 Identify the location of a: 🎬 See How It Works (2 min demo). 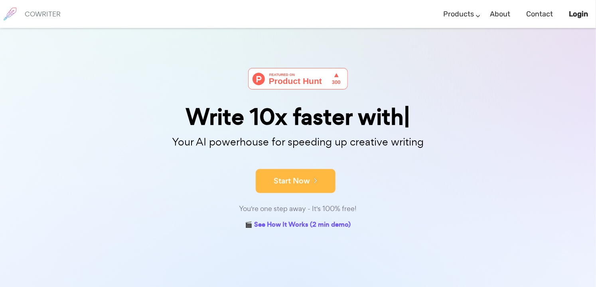
(298, 225).